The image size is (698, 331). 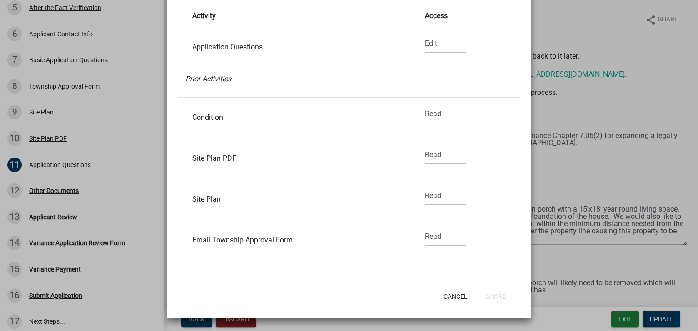 What do you see at coordinates (294, 159) in the screenshot?
I see `div: Site Plan PDF` at bounding box center [294, 159].